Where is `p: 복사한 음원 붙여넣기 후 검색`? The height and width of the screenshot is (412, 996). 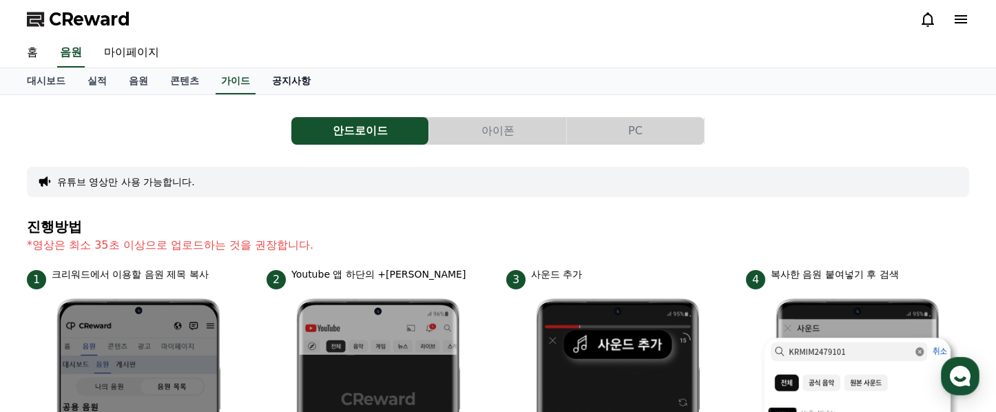 p: 복사한 음원 붙여넣기 후 검색 is located at coordinates (835, 274).